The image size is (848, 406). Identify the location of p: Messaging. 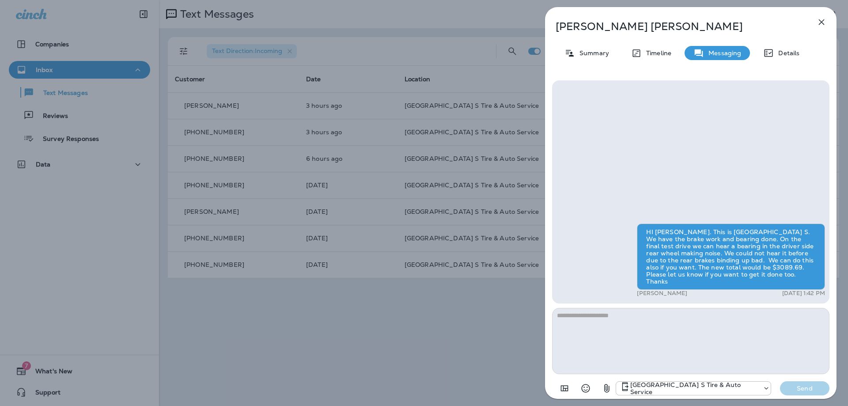
(723, 53).